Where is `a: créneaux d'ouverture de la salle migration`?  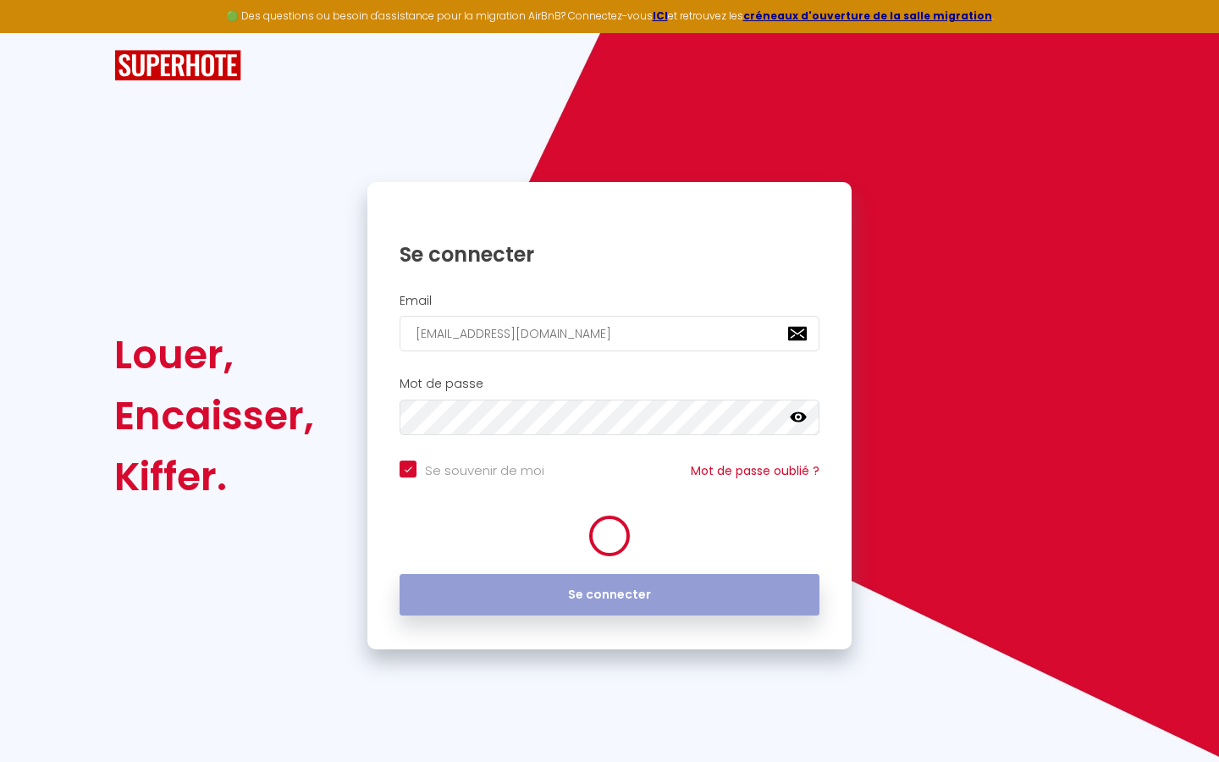 a: créneaux d'ouverture de la salle migration is located at coordinates (868, 15).